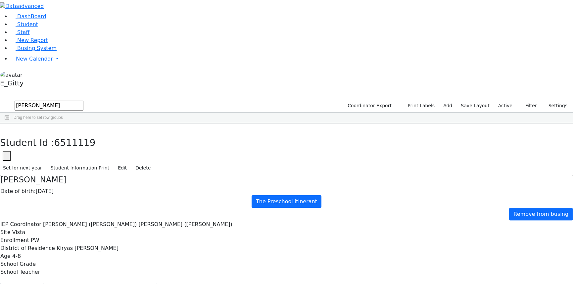 The image size is (573, 284). I want to click on label: Age, so click(5, 256).